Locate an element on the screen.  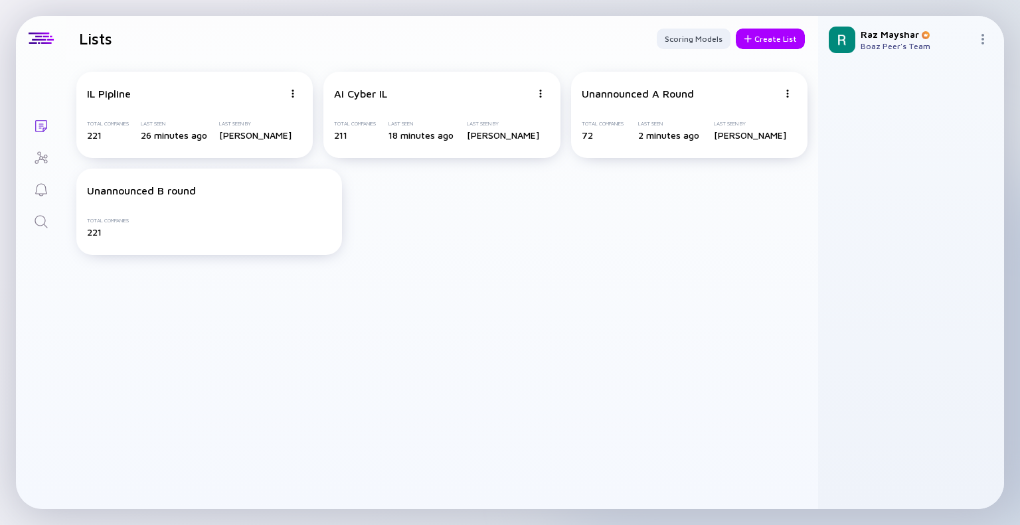
div: Unannounced B round is located at coordinates (141, 191).